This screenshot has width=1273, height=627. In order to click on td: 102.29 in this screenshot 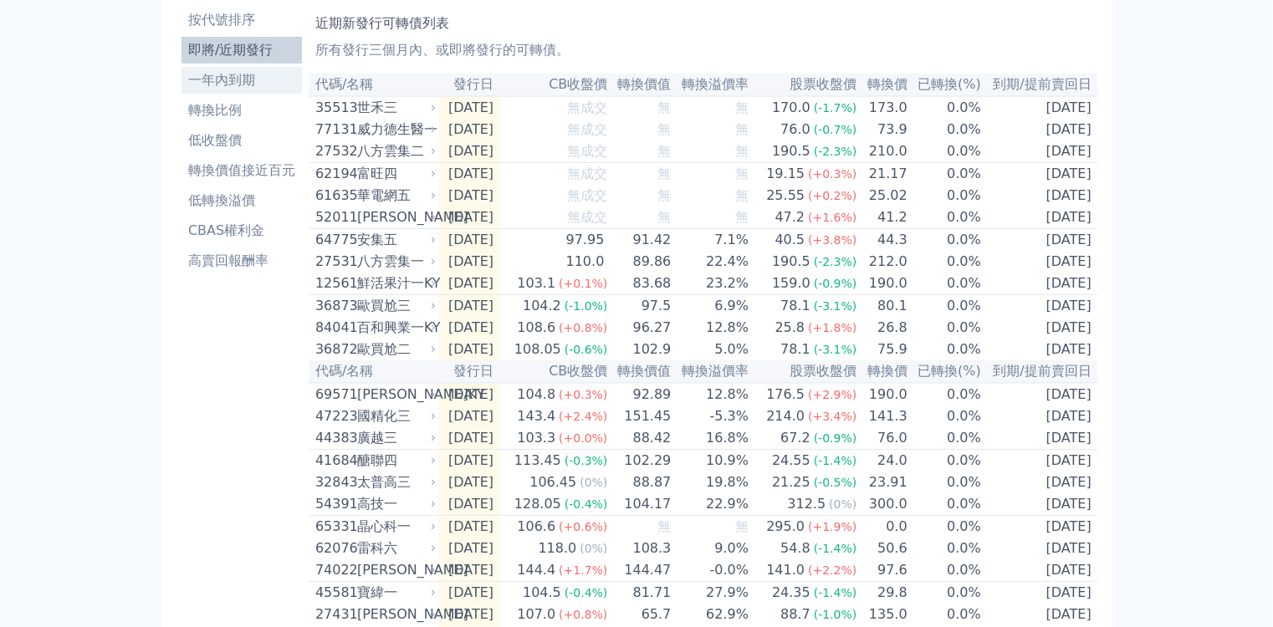, I will do `click(640, 461)`.